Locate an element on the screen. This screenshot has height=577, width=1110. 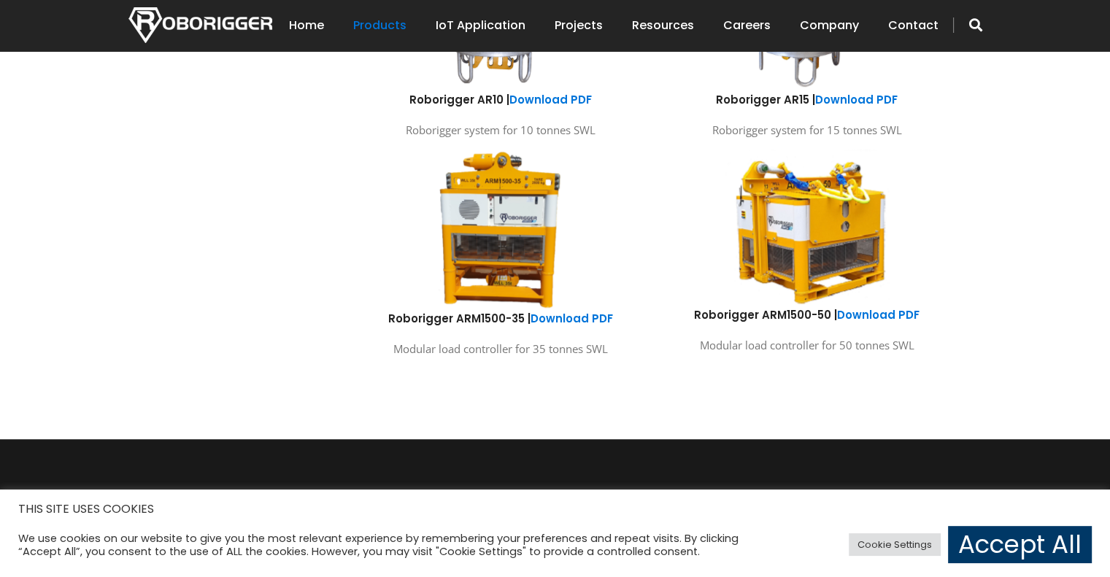
p: Roborigger system for 15 tonnes SWL is located at coordinates (807, 130).